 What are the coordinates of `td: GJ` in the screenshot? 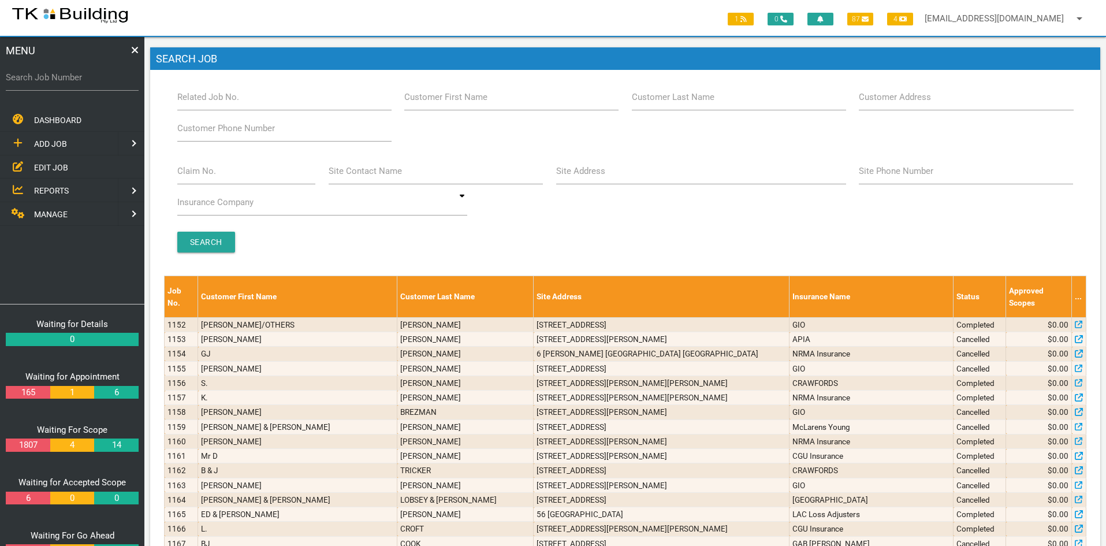 It's located at (297, 353).